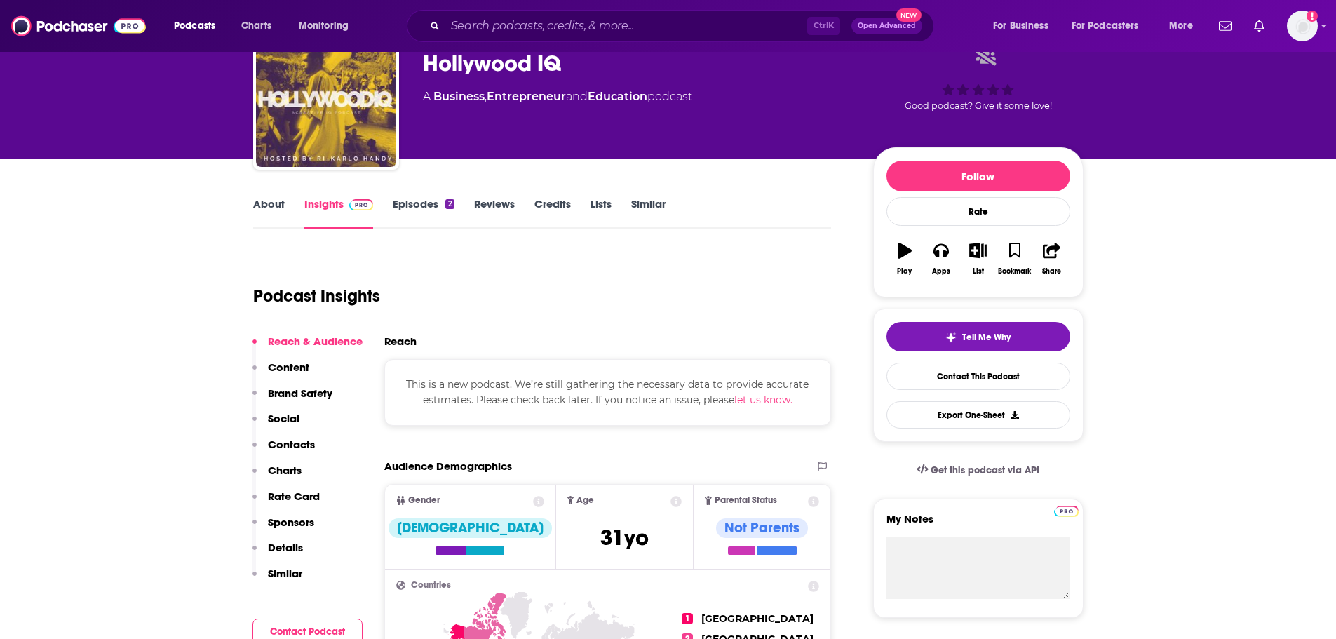  What do you see at coordinates (979, 415) in the screenshot?
I see `button: Export One-Sheet` at bounding box center [979, 415].